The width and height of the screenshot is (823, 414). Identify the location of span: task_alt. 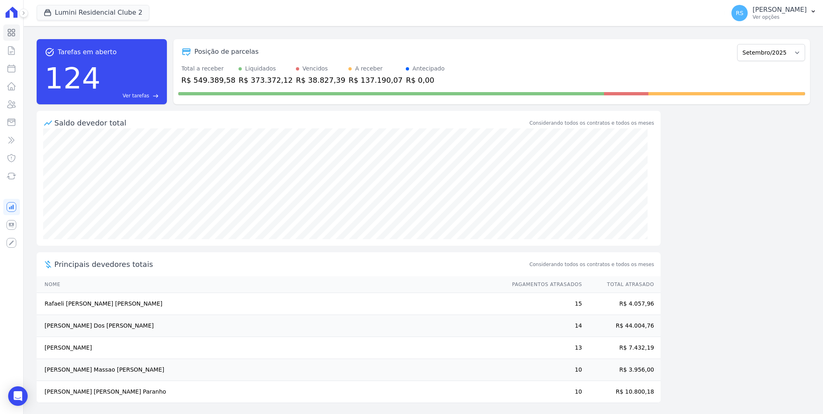
(50, 52).